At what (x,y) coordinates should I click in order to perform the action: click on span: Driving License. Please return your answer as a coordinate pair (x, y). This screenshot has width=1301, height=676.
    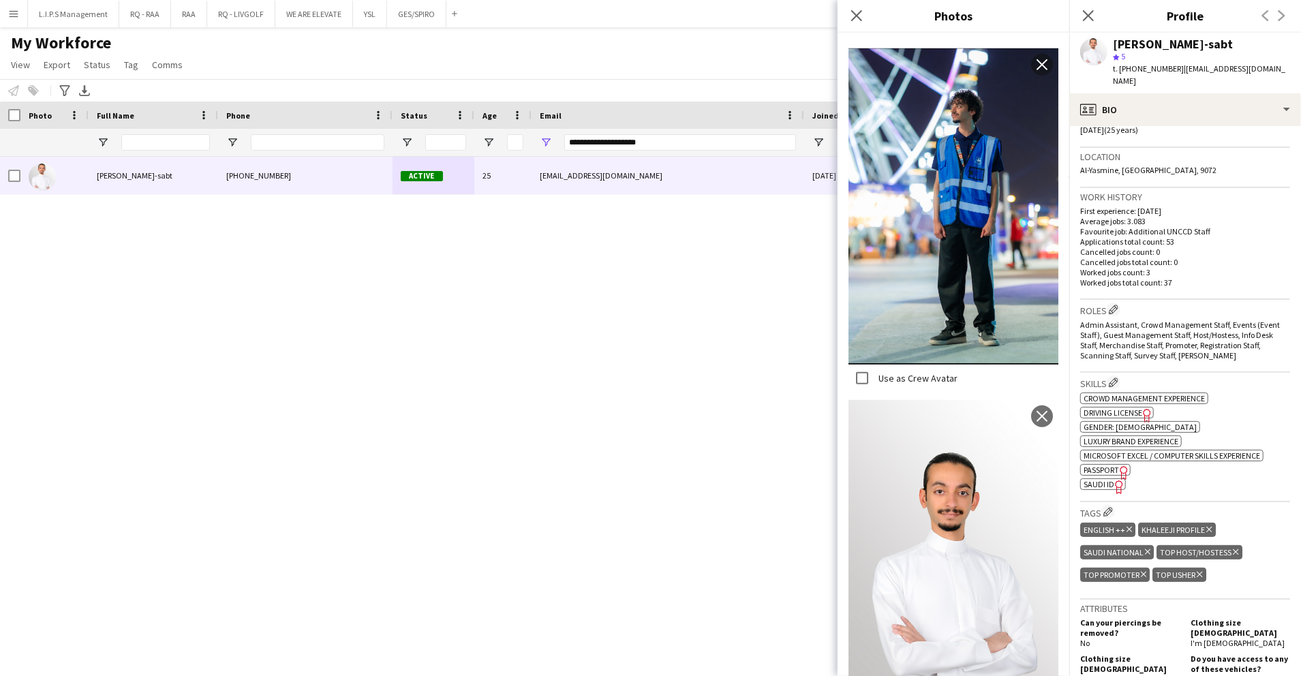
    Looking at the image, I should click on (1112, 412).